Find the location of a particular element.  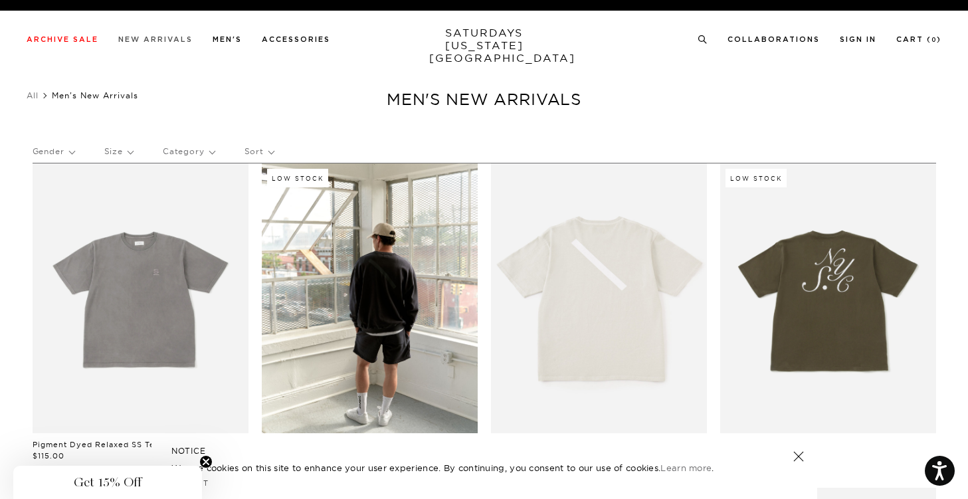

button: Close teaser is located at coordinates (206, 462).